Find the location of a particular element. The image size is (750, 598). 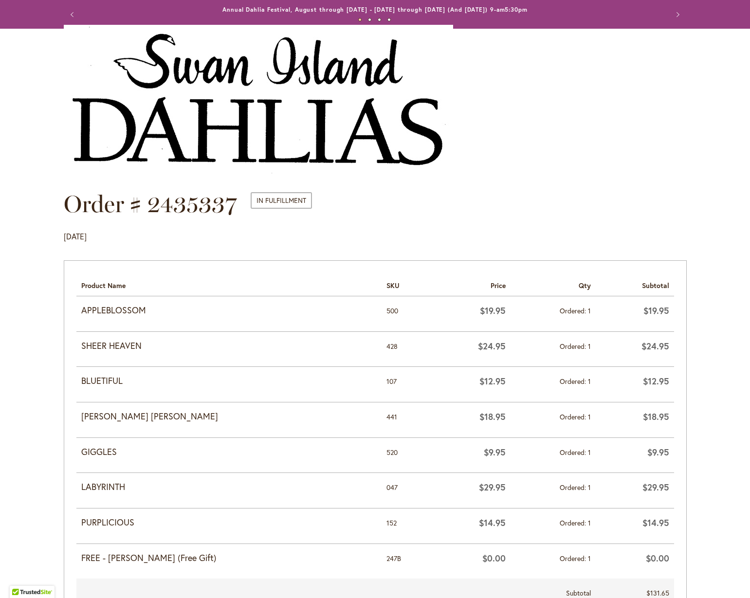

td: 247B is located at coordinates (407, 561).